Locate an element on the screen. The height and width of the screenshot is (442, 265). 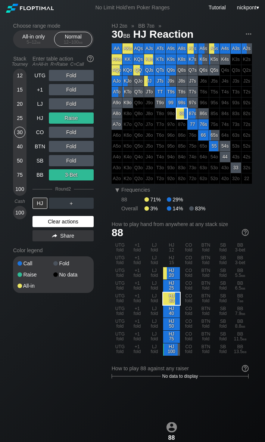
div: JTo is located at coordinates (150, 92).